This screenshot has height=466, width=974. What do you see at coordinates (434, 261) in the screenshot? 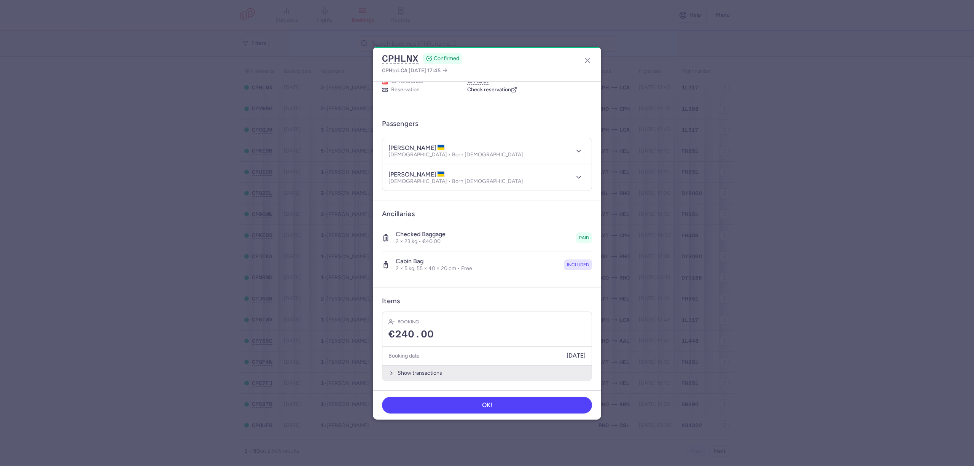
I see `h4: Cabin bag` at bounding box center [434, 261].